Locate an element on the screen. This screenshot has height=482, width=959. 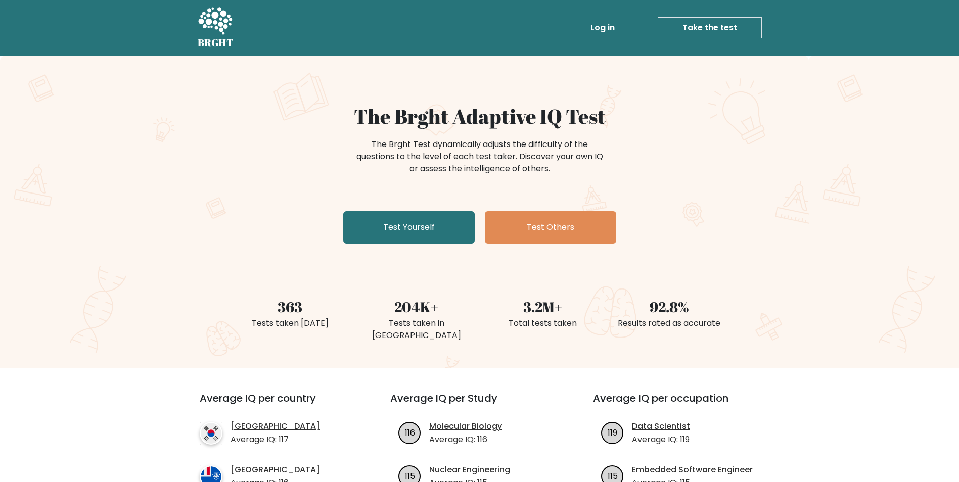
a: Log in is located at coordinates (603, 28).